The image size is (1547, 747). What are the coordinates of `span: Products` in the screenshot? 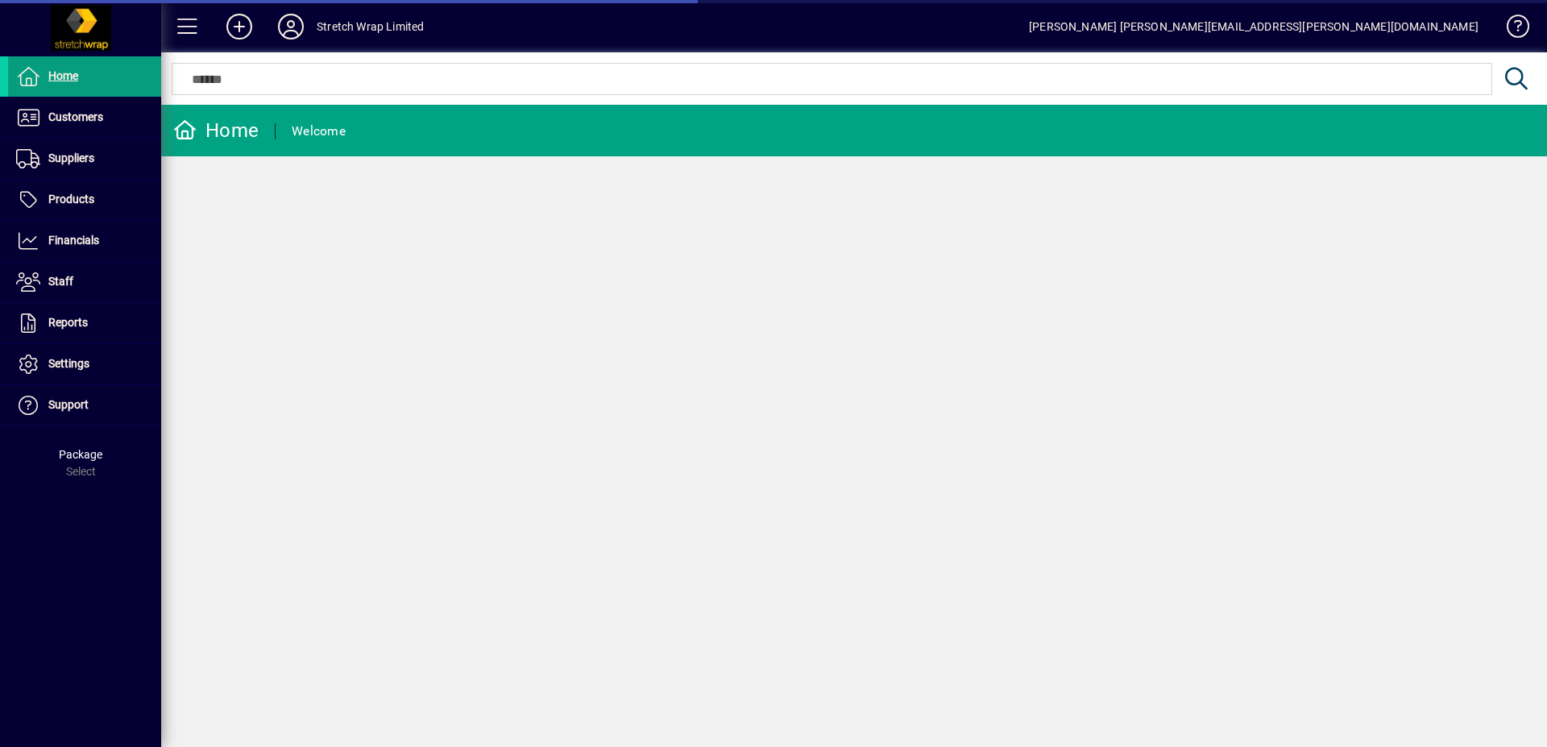 It's located at (71, 199).